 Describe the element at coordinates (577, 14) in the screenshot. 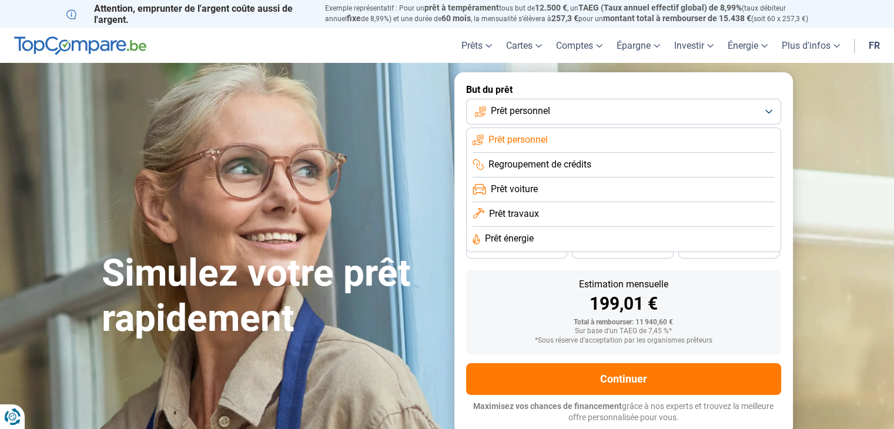

I see `p: Exemple représentatif : Pour un tous but de , un (taux débiteur annuel de 8,99%) et une durée de ...` at that location.